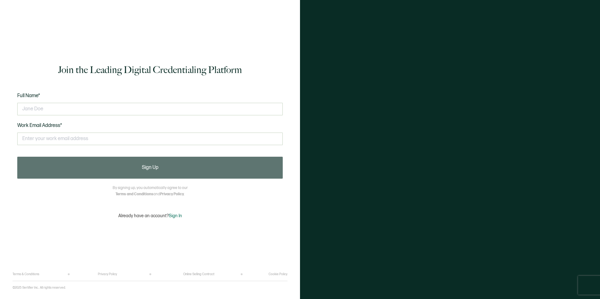  Describe the element at coordinates (175, 216) in the screenshot. I see `span: Sign In` at that location.